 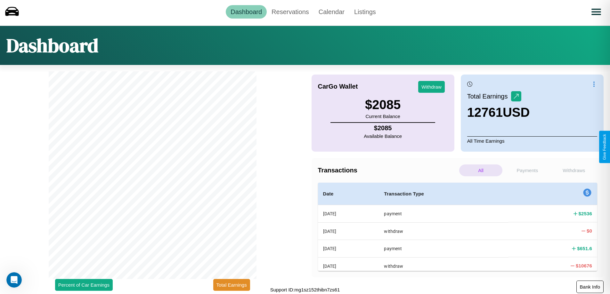 I want to click on h4: Transaction Type, so click(x=443, y=194).